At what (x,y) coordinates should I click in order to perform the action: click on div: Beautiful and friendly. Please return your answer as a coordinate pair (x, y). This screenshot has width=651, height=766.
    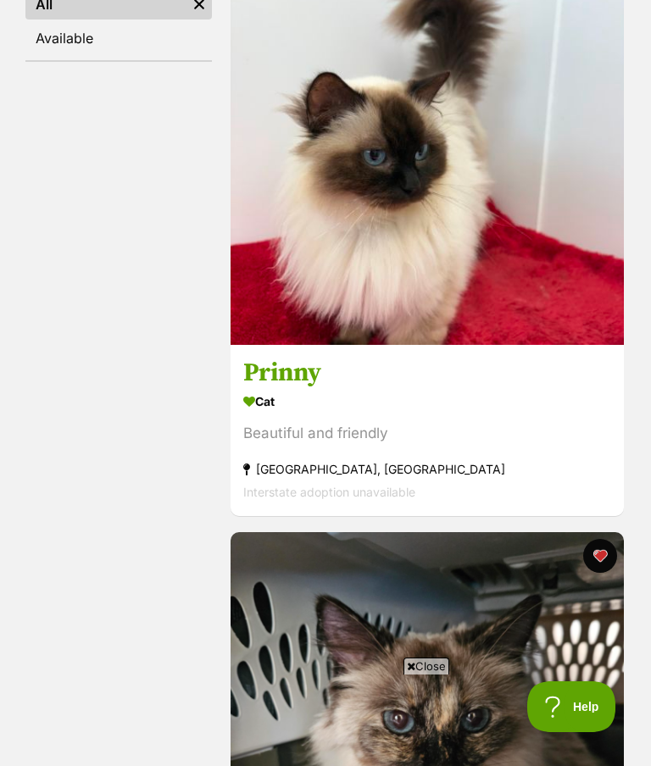
    Looking at the image, I should click on (427, 433).